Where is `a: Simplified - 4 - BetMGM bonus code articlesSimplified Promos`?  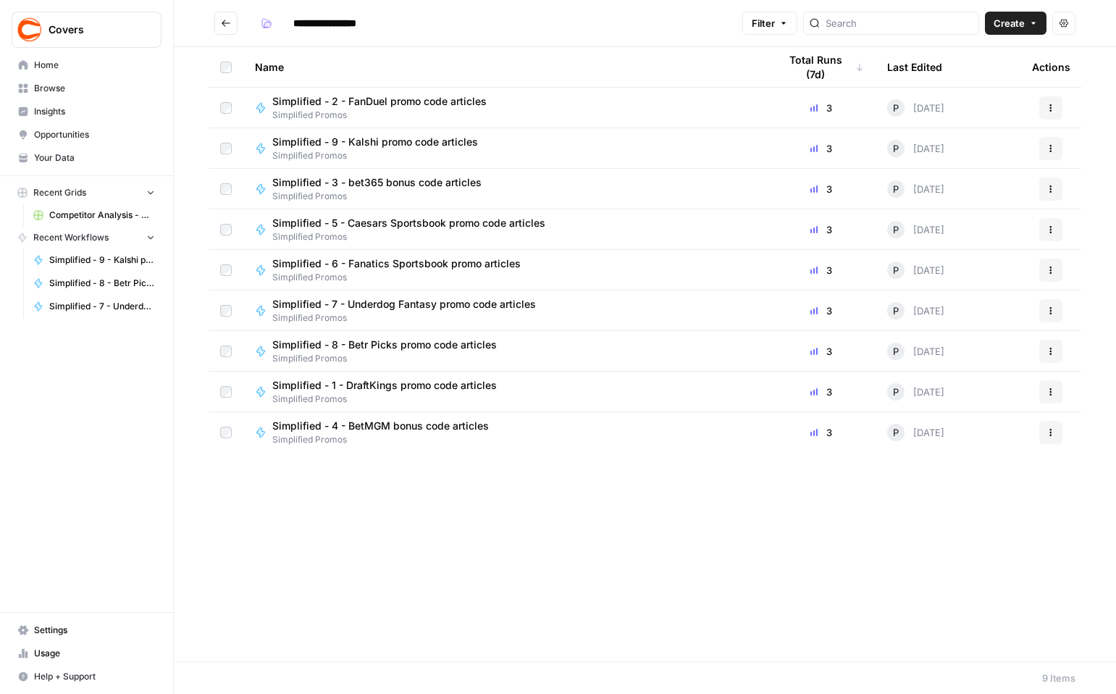 a: Simplified - 4 - BetMGM bonus code articlesSimplified Promos is located at coordinates (505, 433).